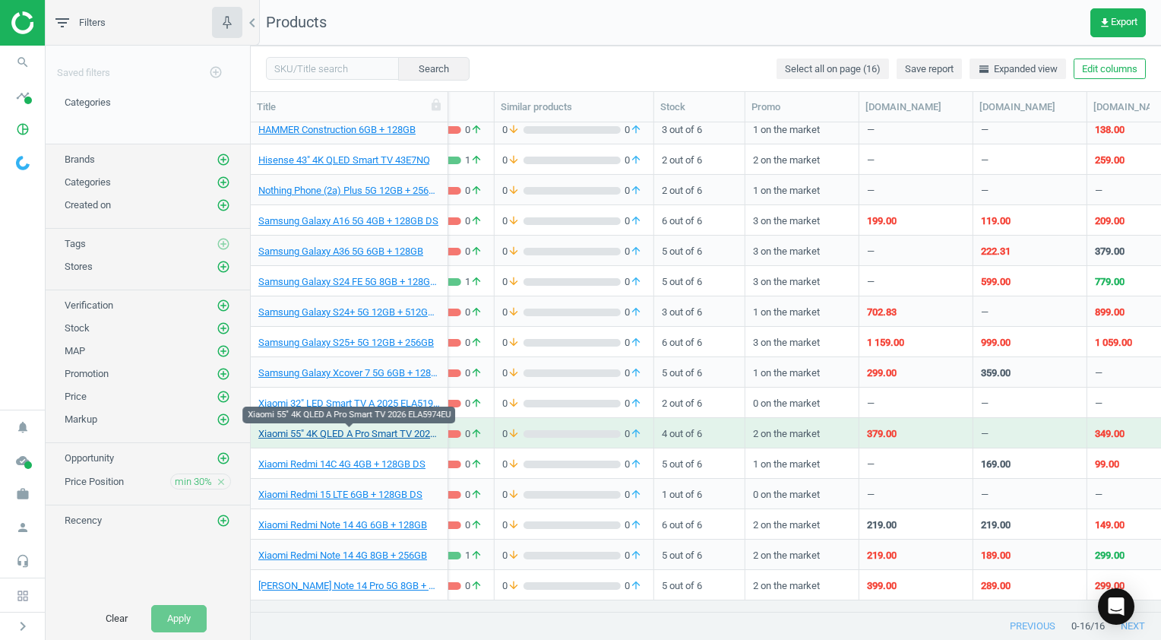 This screenshot has height=640, width=1161. I want to click on div: Open Intercom Messenger, so click(1116, 606).